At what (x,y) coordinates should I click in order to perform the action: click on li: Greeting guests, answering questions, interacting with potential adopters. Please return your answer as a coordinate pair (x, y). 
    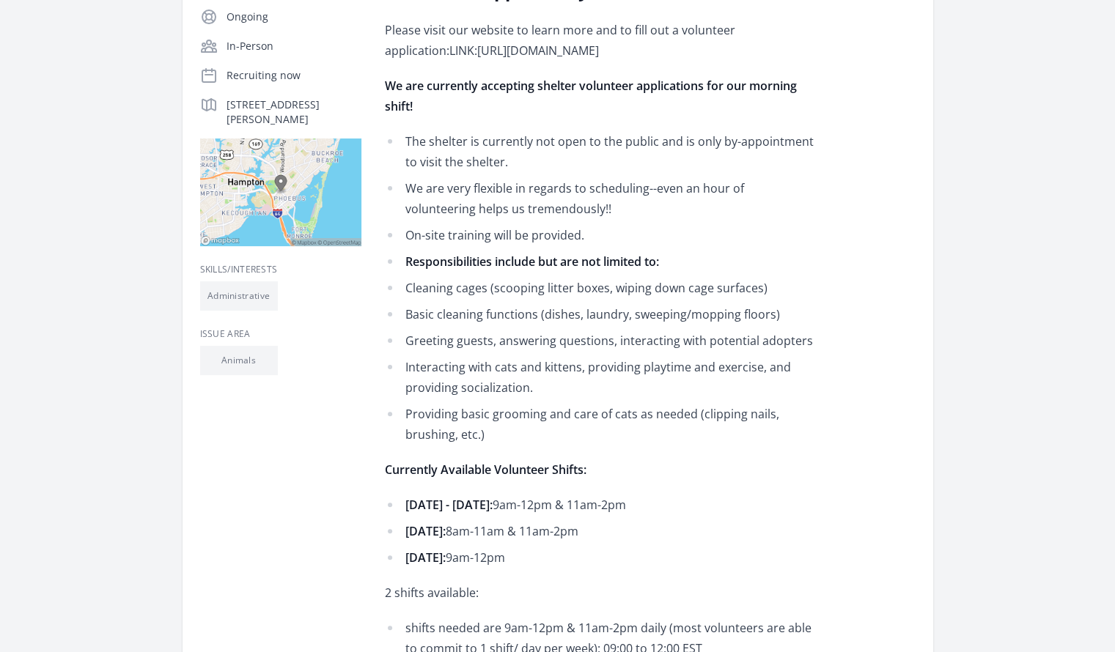
    Looking at the image, I should click on (599, 341).